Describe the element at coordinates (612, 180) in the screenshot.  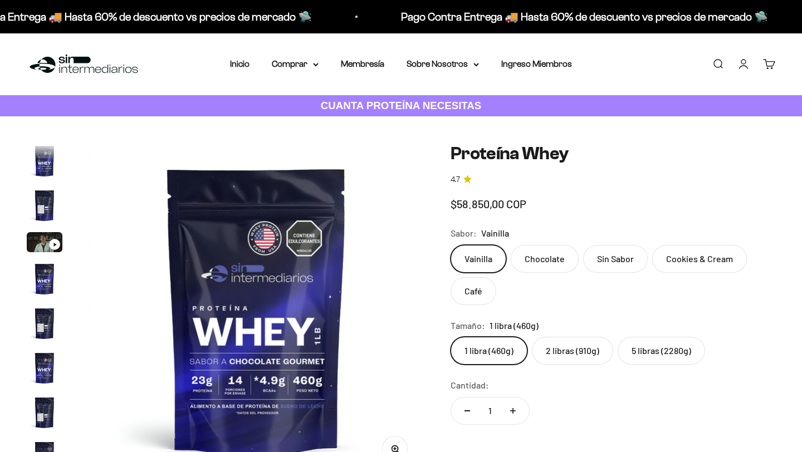
I see `a: 4.74.7 de 5.0 estrellas` at that location.